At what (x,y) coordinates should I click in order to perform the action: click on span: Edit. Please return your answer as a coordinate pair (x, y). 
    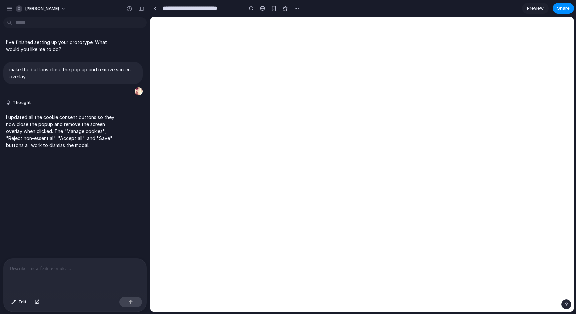
    Looking at the image, I should click on (23, 302).